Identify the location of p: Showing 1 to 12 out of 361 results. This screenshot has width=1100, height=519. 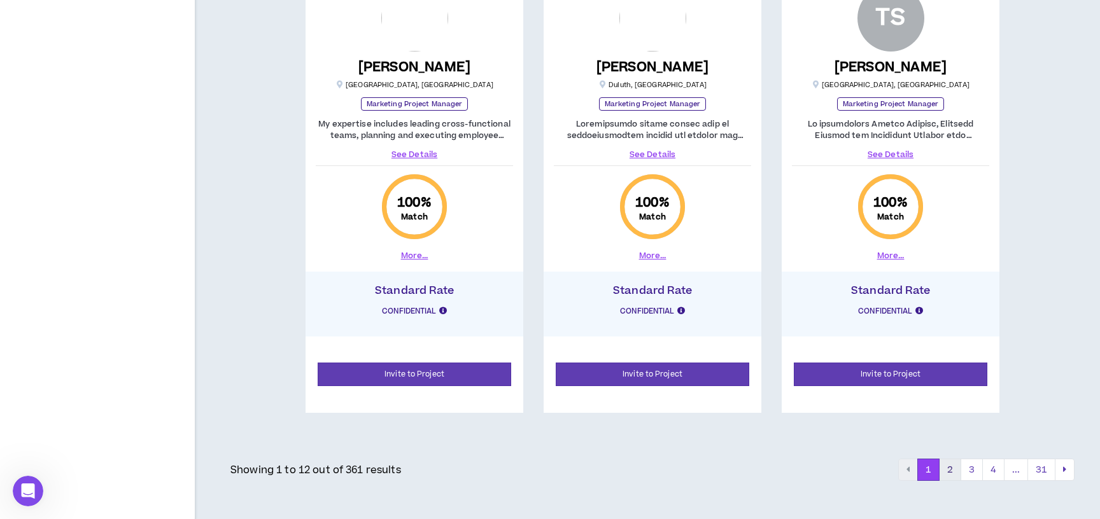
(316, 470).